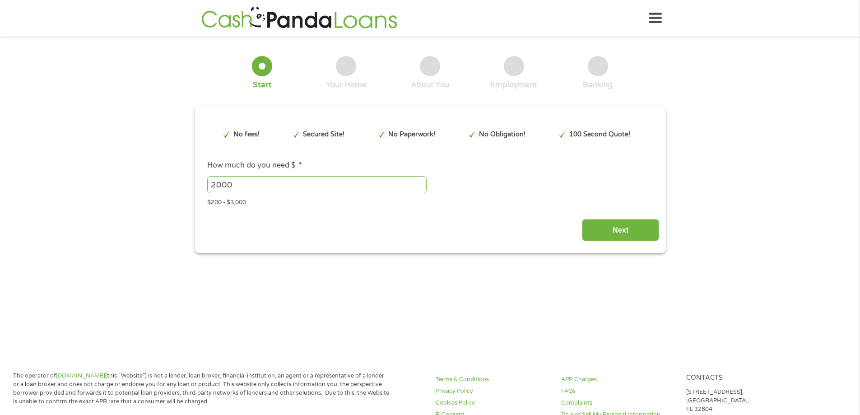 Image resolution: width=860 pixels, height=415 pixels. What do you see at coordinates (246, 134) in the screenshot?
I see `p: No fees!` at bounding box center [246, 134].